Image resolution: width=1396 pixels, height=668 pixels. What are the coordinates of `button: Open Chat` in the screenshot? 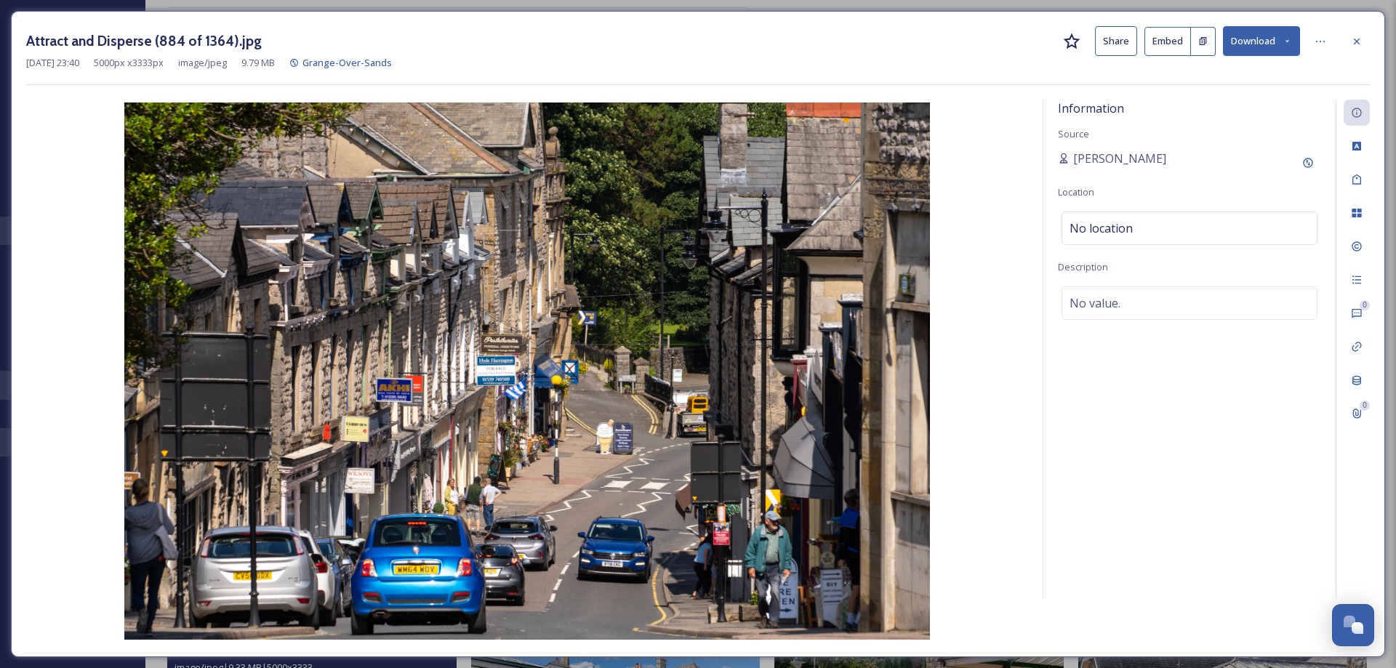 It's located at (1353, 625).